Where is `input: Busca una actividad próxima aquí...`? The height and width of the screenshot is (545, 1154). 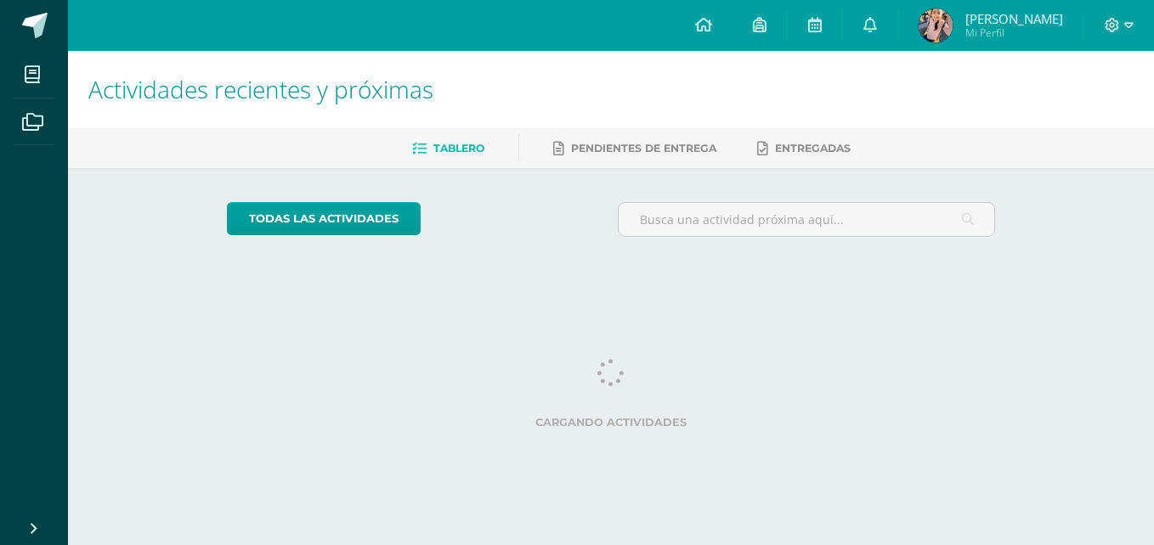
input: Busca una actividad próxima aquí... is located at coordinates (806, 219).